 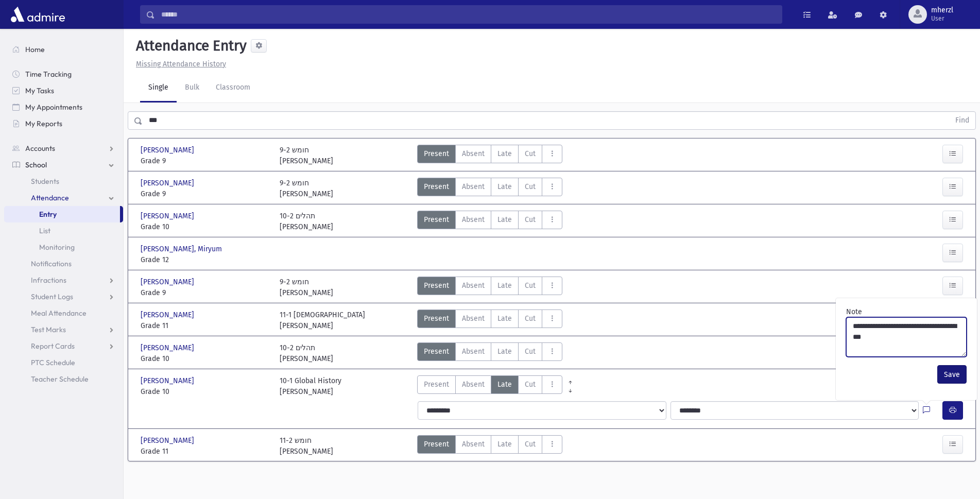 What do you see at coordinates (63, 313) in the screenshot?
I see `a: Meal Attendance` at bounding box center [63, 313].